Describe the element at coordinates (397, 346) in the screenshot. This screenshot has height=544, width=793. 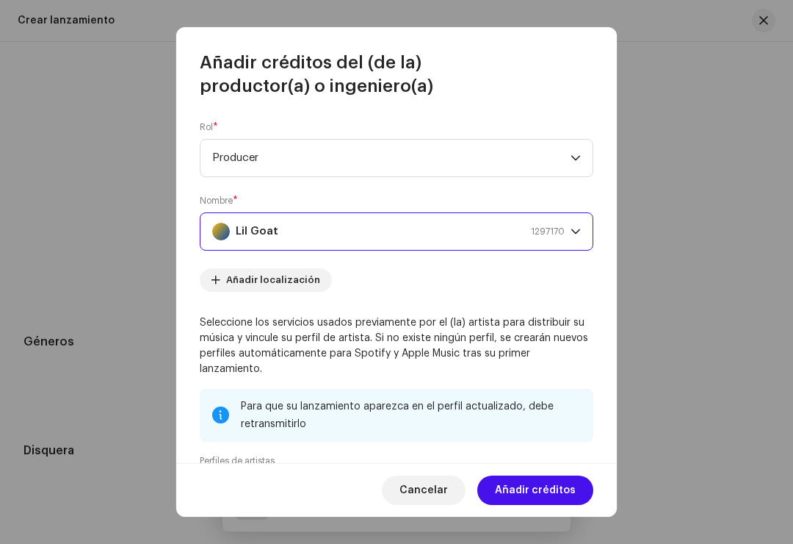
I see `p: Seleccione los servicios usados previamente por el (la) artista para distribuir su música y vincu...` at that location.